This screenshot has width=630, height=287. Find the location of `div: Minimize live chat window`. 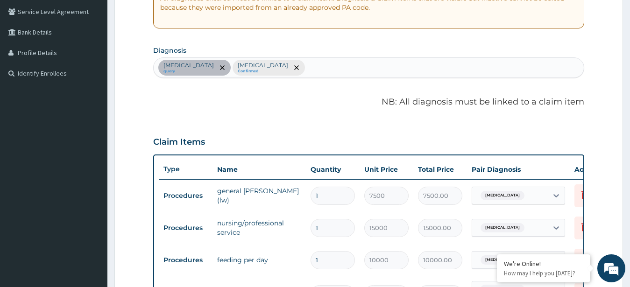

div: Minimize live chat window is located at coordinates (164, 16).